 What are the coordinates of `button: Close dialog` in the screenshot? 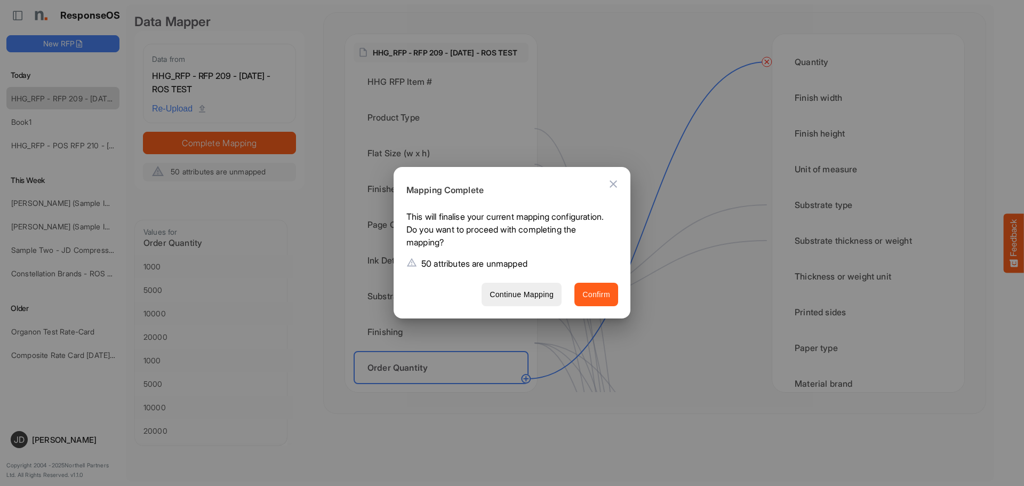 It's located at (613, 184).